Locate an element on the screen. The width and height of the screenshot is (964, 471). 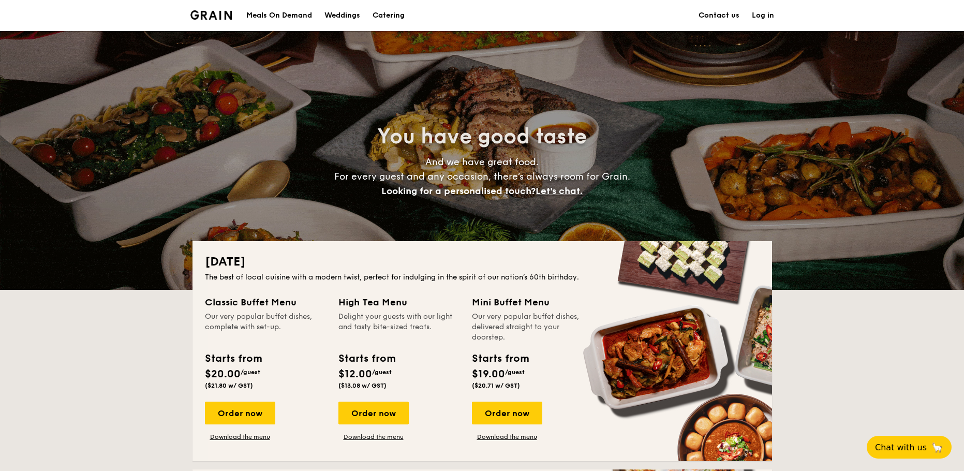
span: ($21.80 w/ GST) is located at coordinates (229, 386).